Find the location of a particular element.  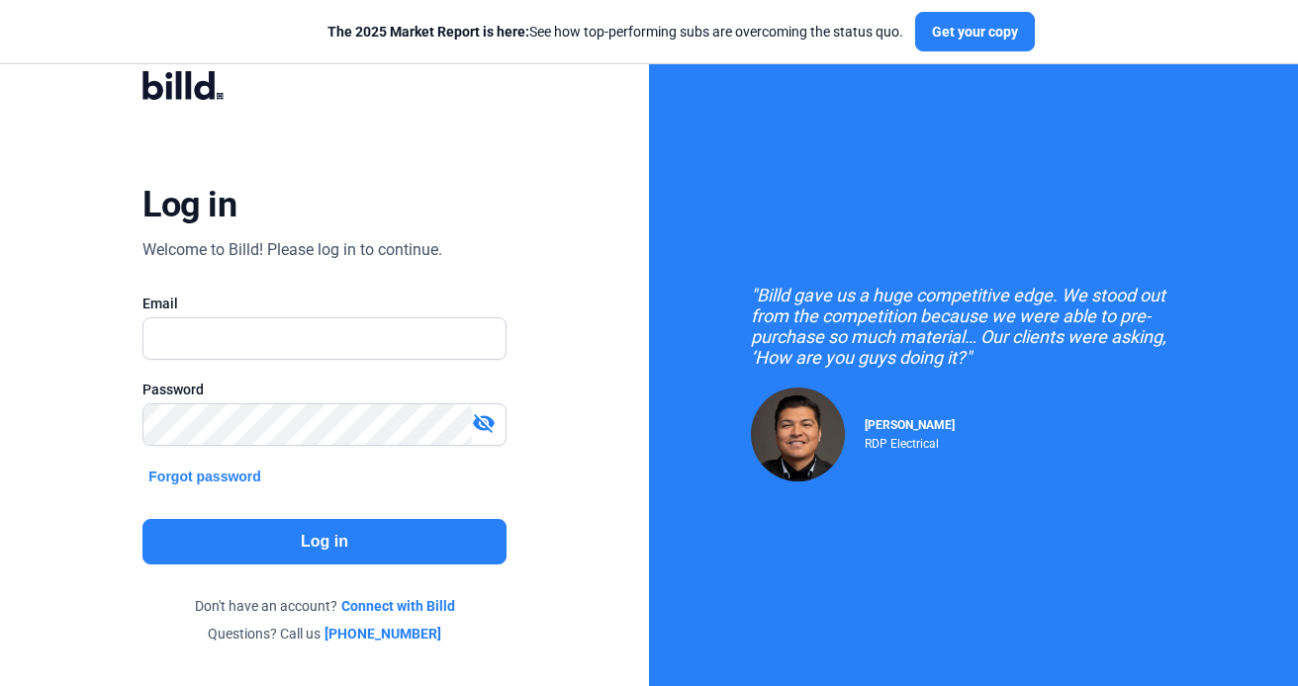

a: Connect with Billd is located at coordinates (398, 606).